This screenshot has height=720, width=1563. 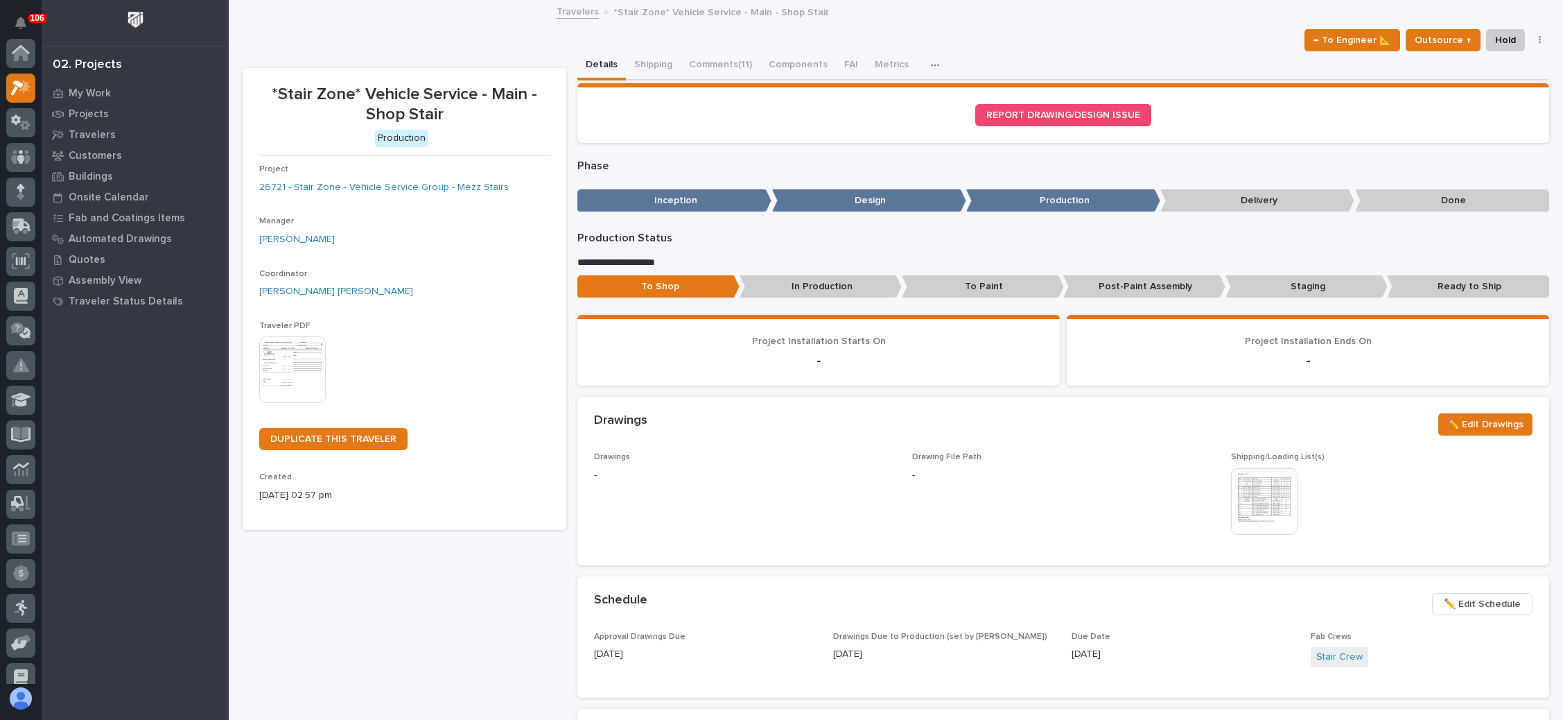 What do you see at coordinates (21, 698) in the screenshot?
I see `button: users-avatar` at bounding box center [21, 698].